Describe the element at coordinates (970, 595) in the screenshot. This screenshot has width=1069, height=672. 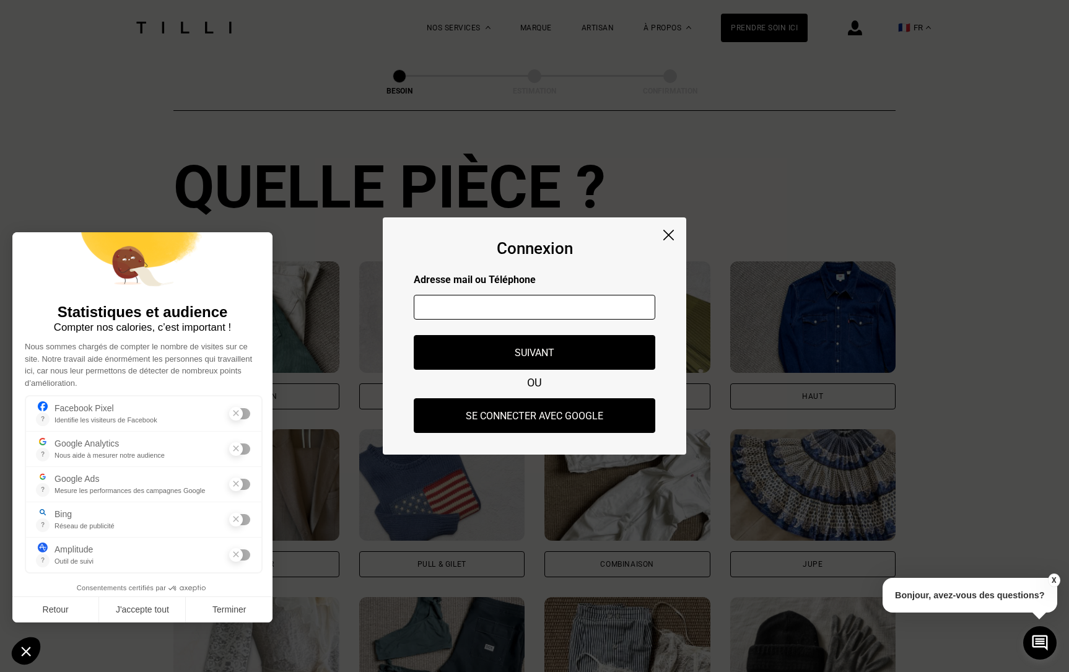
I see `p: Bonjour, avez-vous des questions?` at that location.